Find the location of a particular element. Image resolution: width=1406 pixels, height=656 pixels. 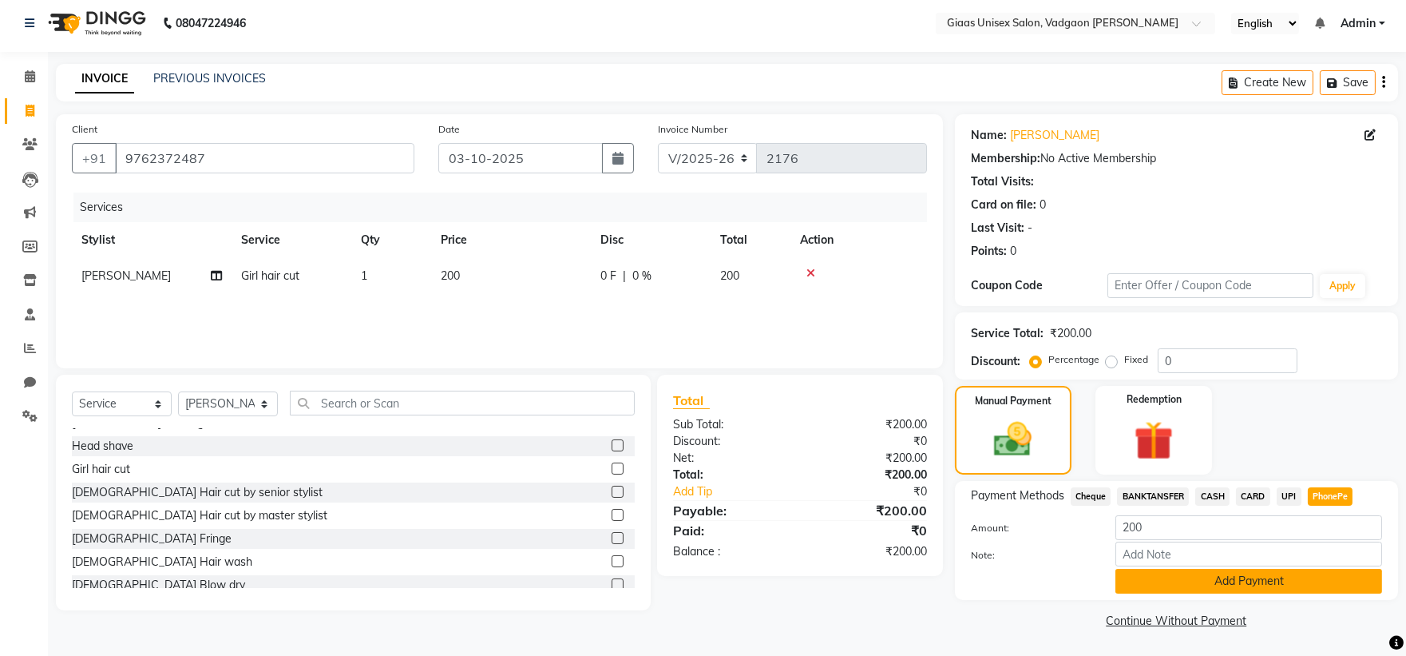

label: Fixed is located at coordinates (1137, 359).